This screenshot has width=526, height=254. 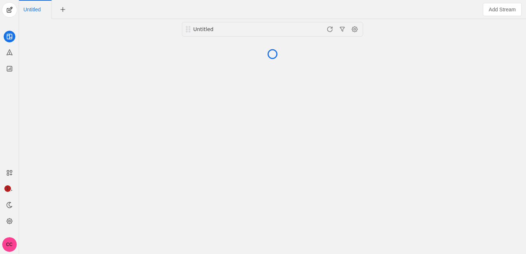 I want to click on span: Add Stream, so click(x=502, y=9).